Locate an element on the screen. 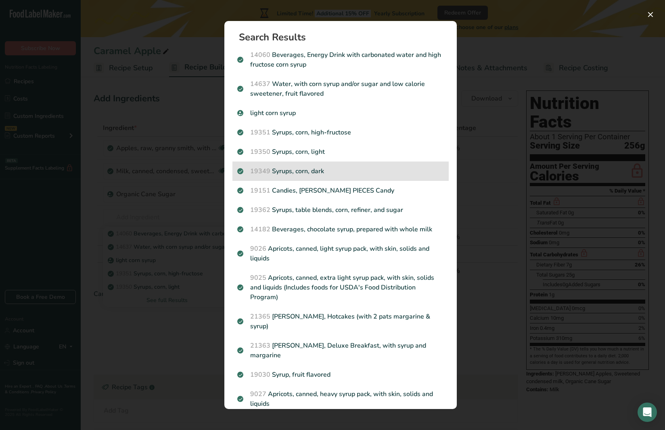 The width and height of the screenshot is (665, 430). span: 14637 is located at coordinates (260, 84).